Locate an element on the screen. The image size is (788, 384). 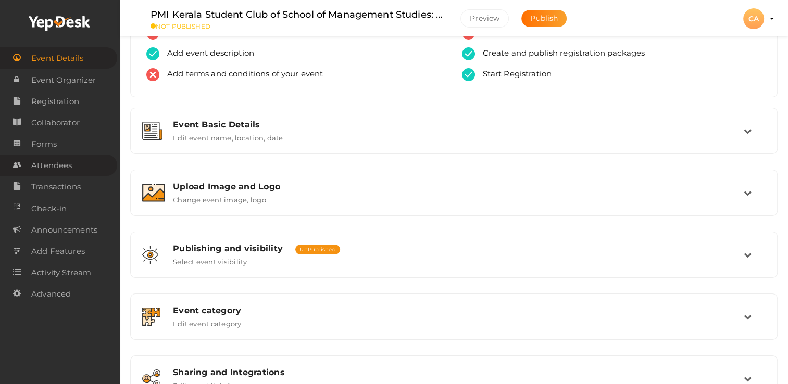
img: shared-vision.svg is located at coordinates (150, 255).